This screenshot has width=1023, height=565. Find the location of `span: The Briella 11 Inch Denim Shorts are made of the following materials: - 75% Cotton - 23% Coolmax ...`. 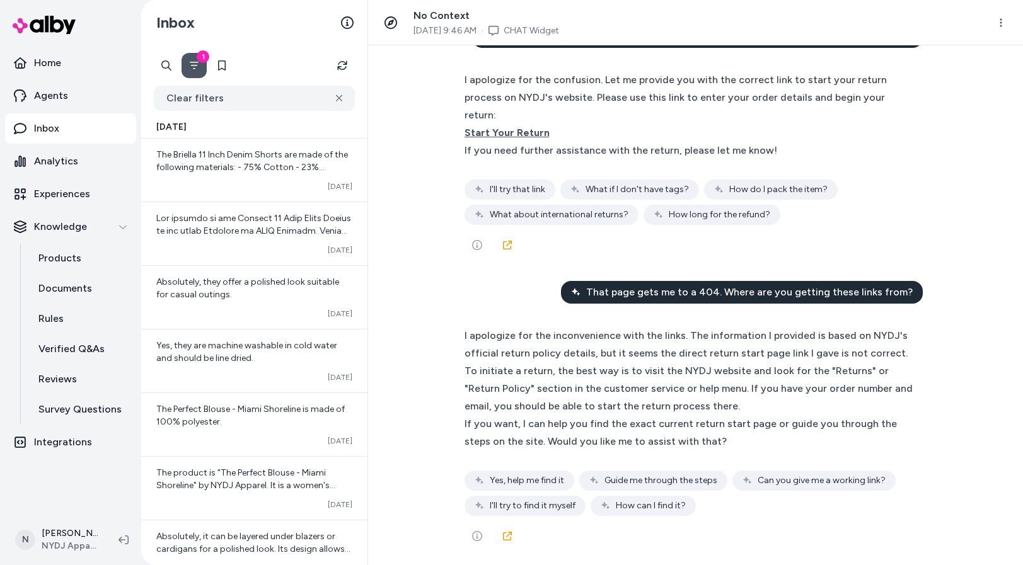

span: The Briella 11 Inch Denim Shorts are made of the following materials: - 75% Cotton - 23% Coolmax ... is located at coordinates (252, 186).